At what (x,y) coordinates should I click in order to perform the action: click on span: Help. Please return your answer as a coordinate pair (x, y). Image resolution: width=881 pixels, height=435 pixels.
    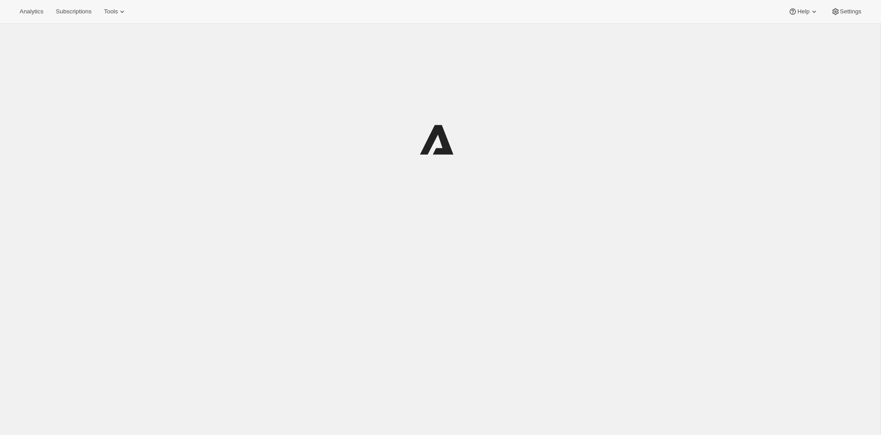
    Looking at the image, I should click on (803, 12).